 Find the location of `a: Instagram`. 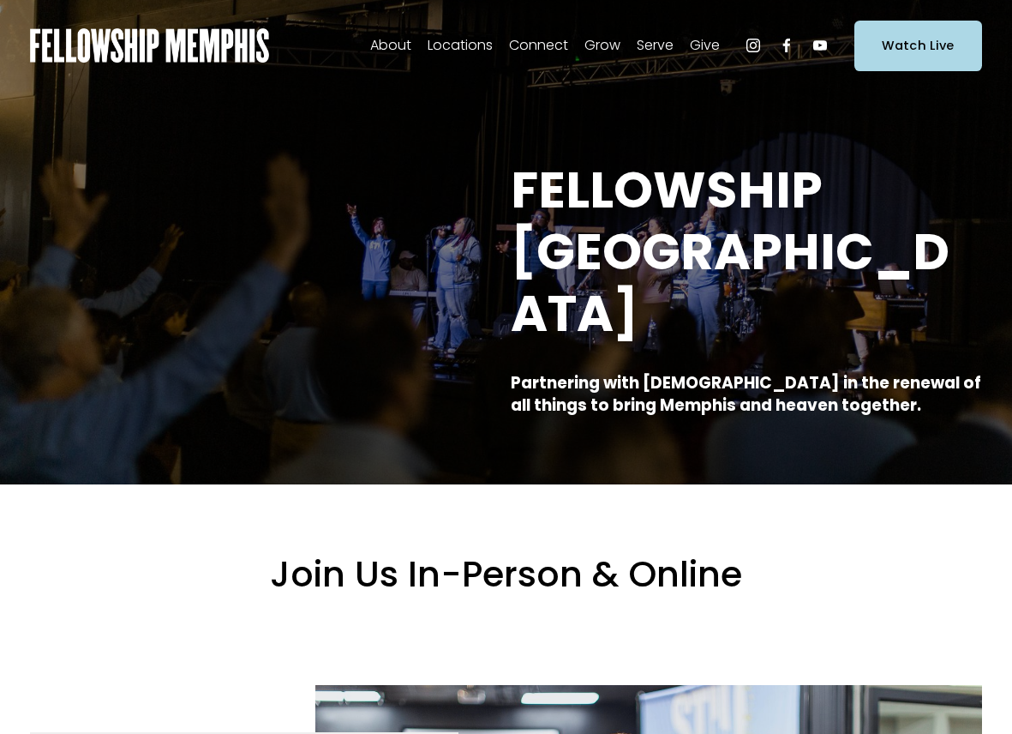

a: Instagram is located at coordinates (753, 45).